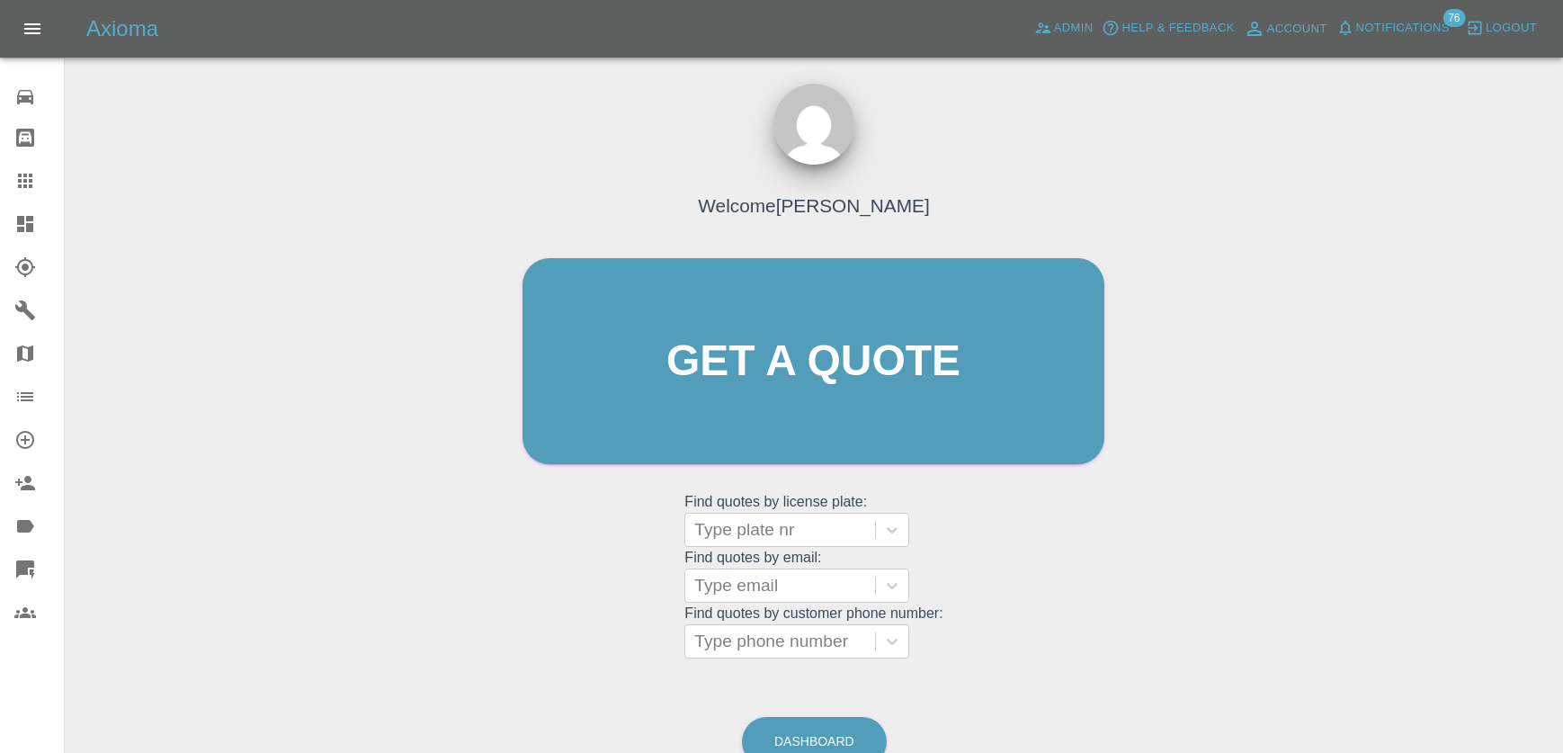 The width and height of the screenshot is (1563, 753). I want to click on button: Logout, so click(1501, 28).